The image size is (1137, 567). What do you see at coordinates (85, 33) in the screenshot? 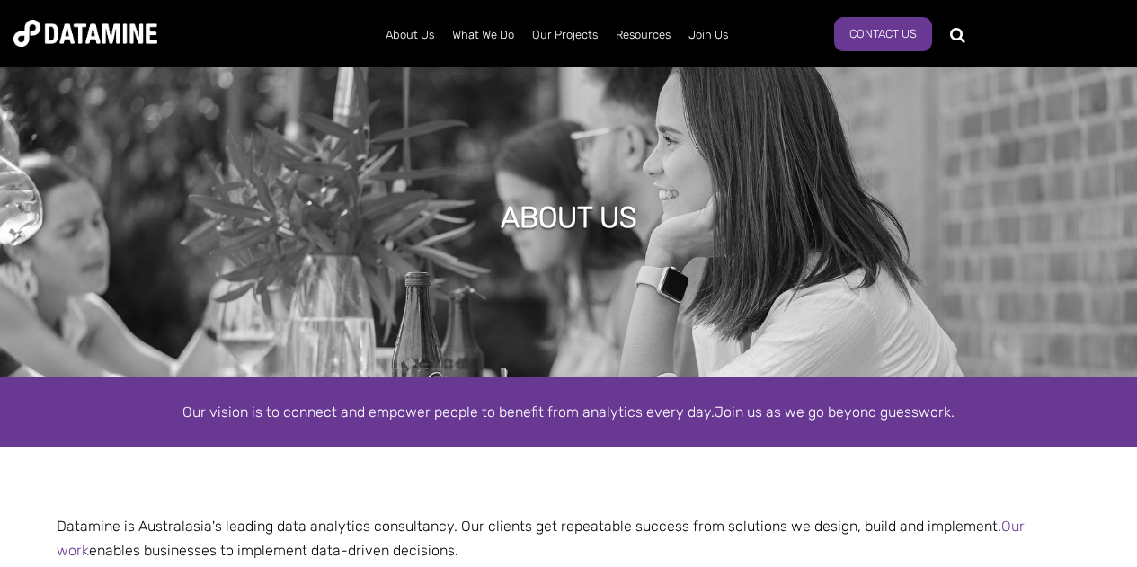
I see `img: Datamine` at bounding box center [85, 33].